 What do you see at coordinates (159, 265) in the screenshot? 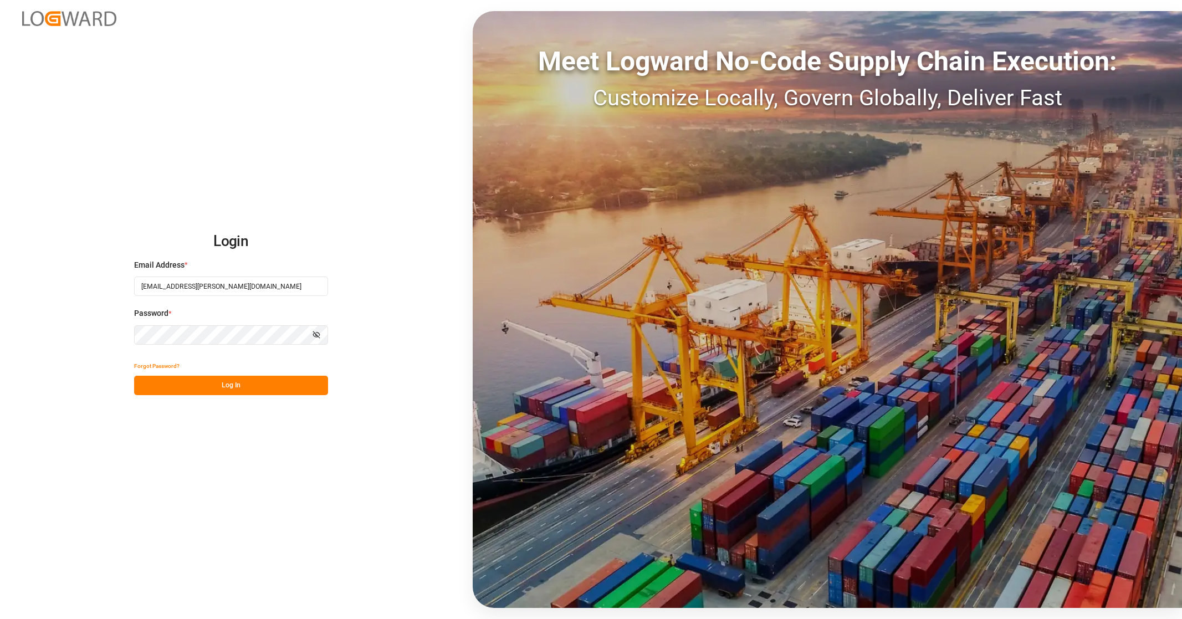
I see `span: Email Address` at bounding box center [159, 265].